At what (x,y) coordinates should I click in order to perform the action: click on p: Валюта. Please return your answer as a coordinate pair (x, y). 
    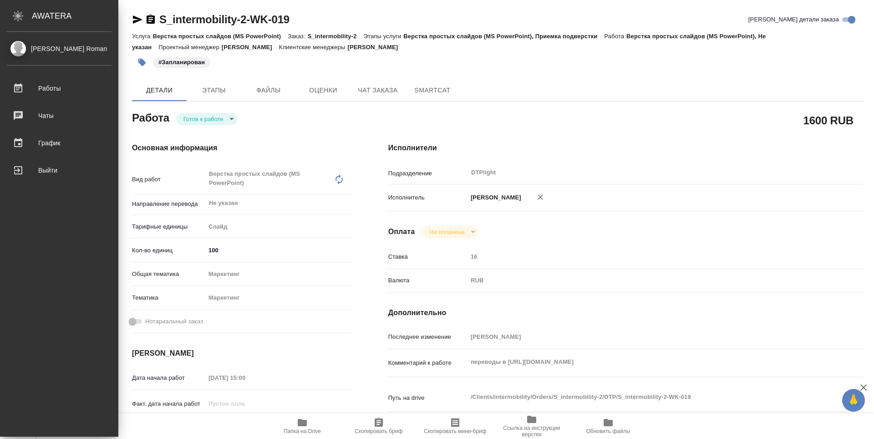
    Looking at the image, I should click on (428, 281).